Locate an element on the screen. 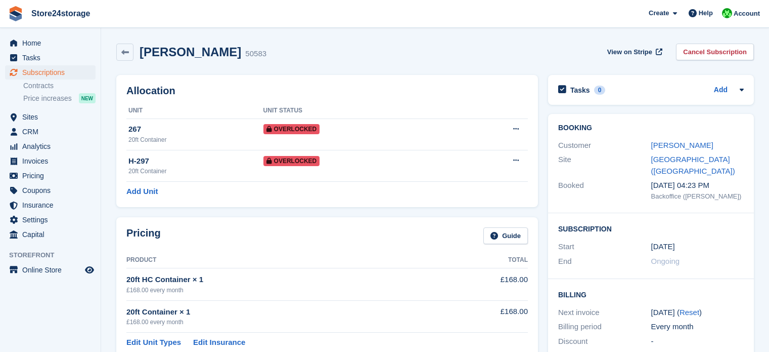 This screenshot has height=352, width=769. span: Sites is located at coordinates (53, 117).